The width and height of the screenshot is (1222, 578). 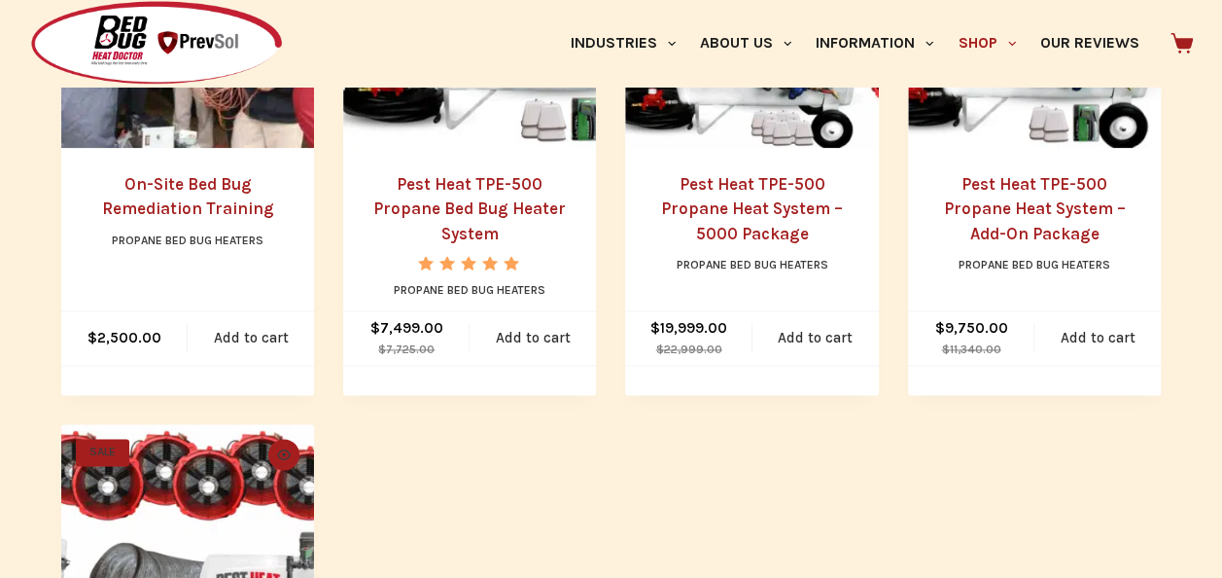 I want to click on bdi: 2,500.00, so click(x=124, y=337).